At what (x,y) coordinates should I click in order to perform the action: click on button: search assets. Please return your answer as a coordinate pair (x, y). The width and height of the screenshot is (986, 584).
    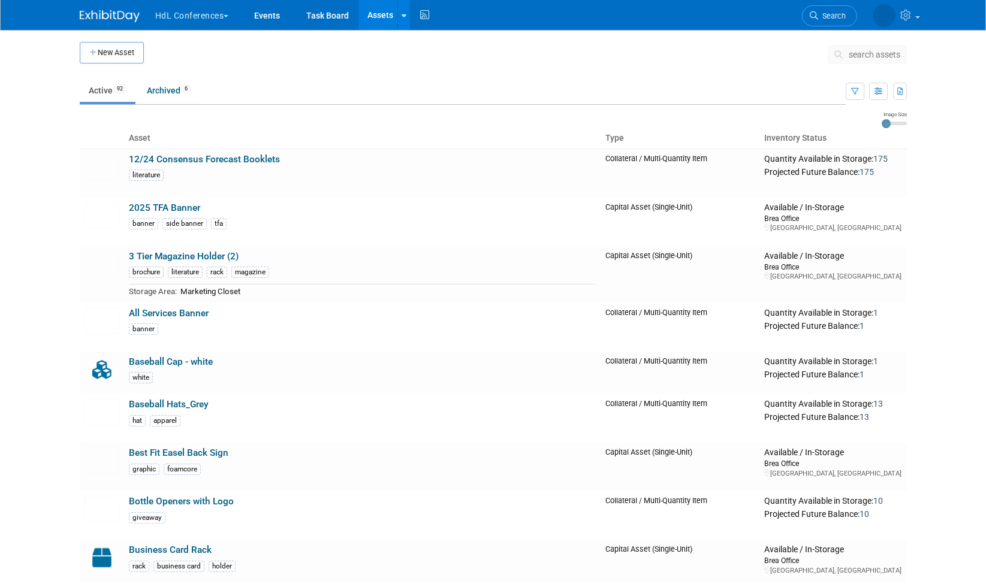
    Looking at the image, I should click on (867, 55).